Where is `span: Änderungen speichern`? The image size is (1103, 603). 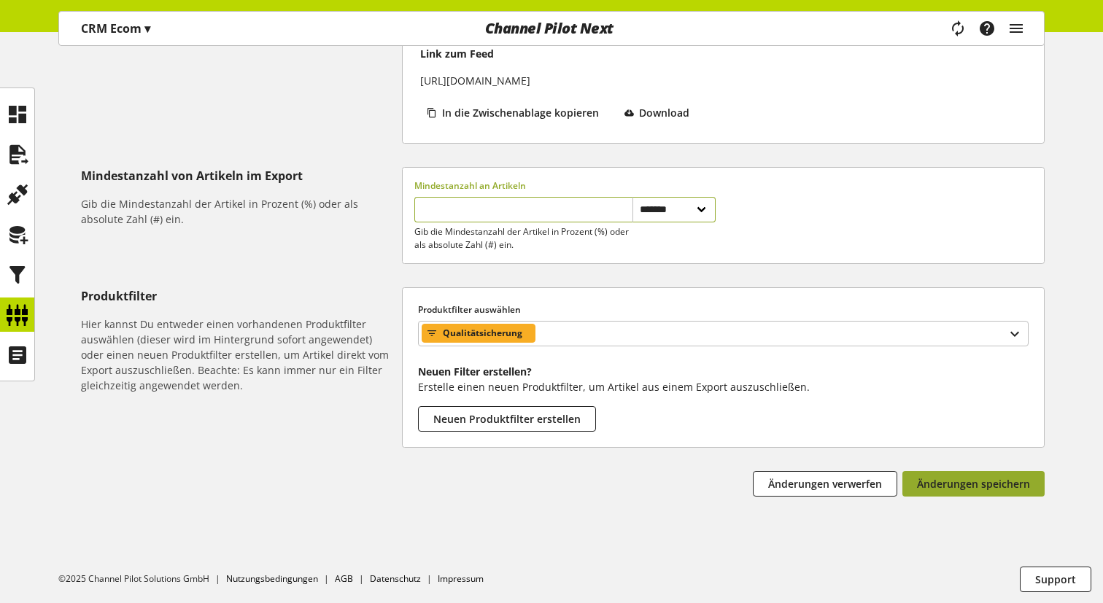 span: Änderungen speichern is located at coordinates (973, 484).